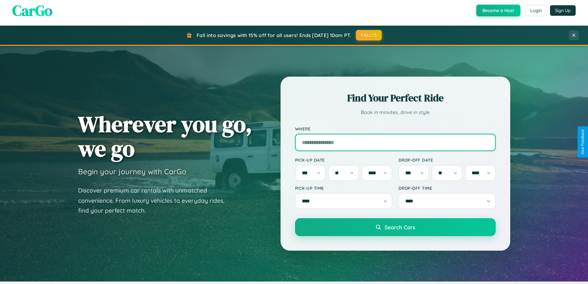 This screenshot has width=588, height=284. What do you see at coordinates (395, 98) in the screenshot?
I see `h2: Find Your Perfect Ride` at bounding box center [395, 98].